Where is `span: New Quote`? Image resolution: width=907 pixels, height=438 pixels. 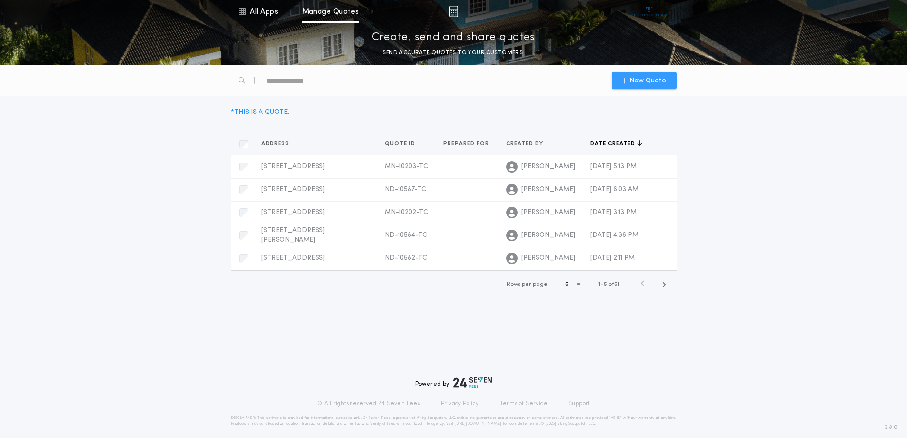
span: New Quote is located at coordinates (648, 80).